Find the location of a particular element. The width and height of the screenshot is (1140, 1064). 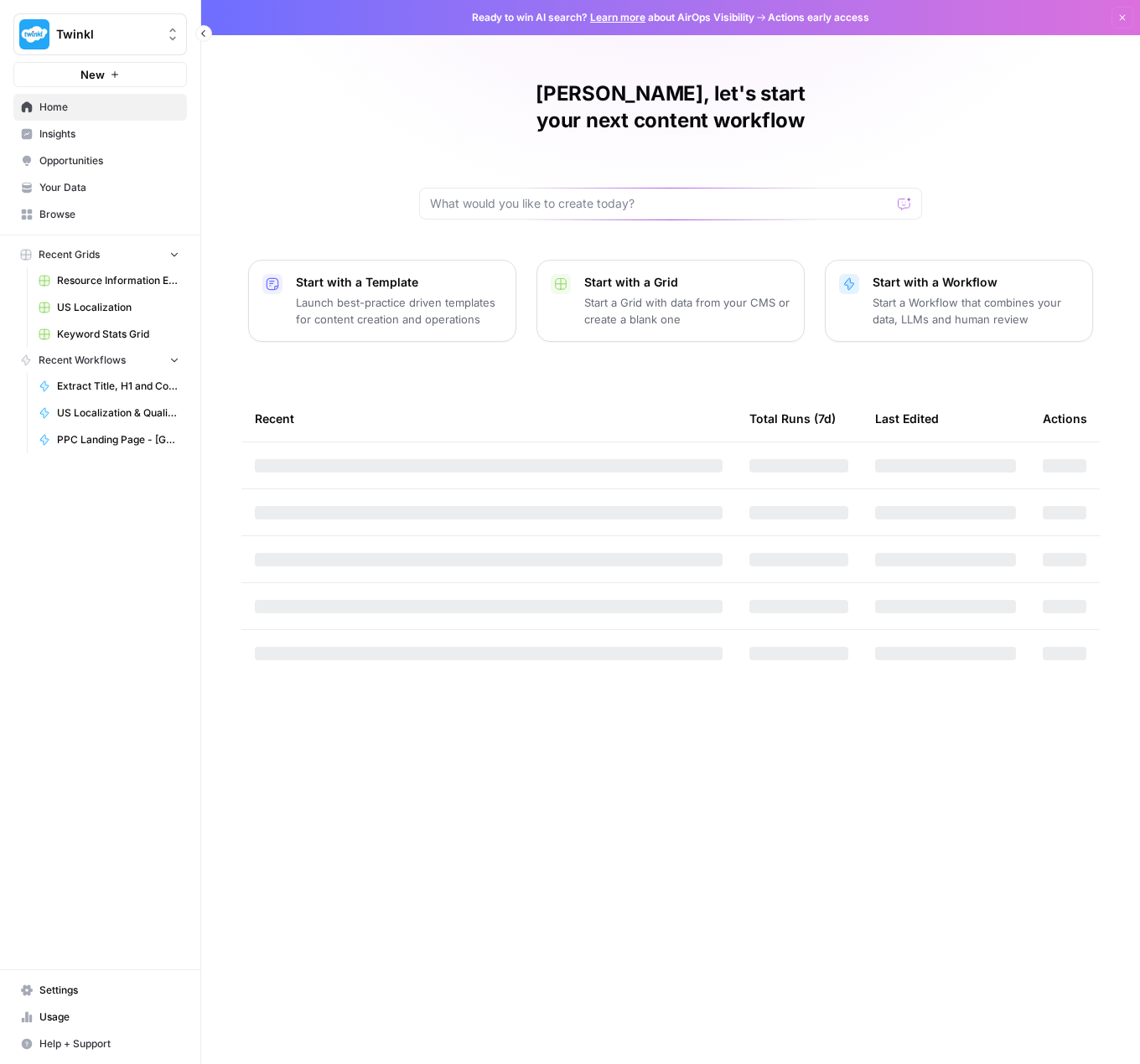

button: Help + Support is located at coordinates (100, 1044).